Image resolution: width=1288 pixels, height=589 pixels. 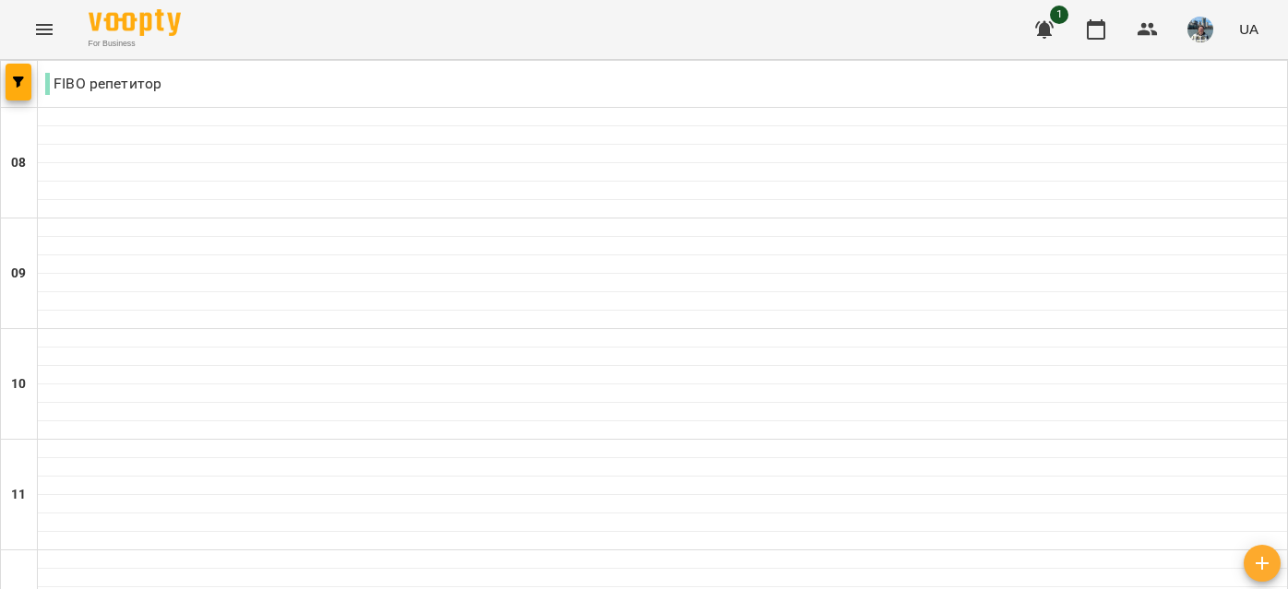 I want to click on span: 1, so click(x=1059, y=15).